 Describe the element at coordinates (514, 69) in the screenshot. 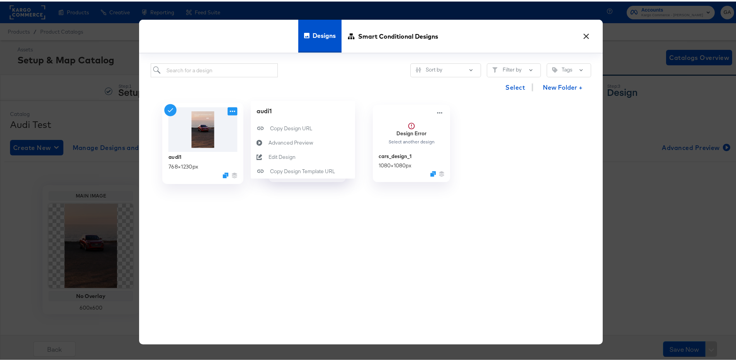

I see `button: FilterFilter by` at that location.